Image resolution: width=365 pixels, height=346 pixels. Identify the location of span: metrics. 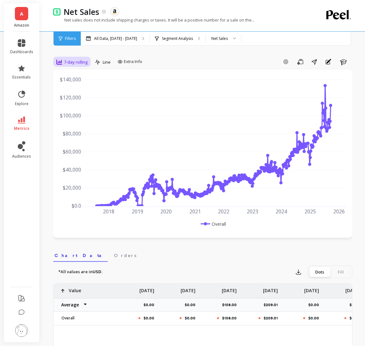
(22, 129).